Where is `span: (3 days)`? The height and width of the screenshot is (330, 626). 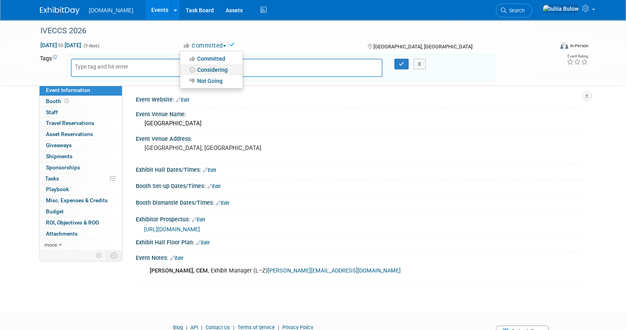
span: (3 days) is located at coordinates (91, 46).